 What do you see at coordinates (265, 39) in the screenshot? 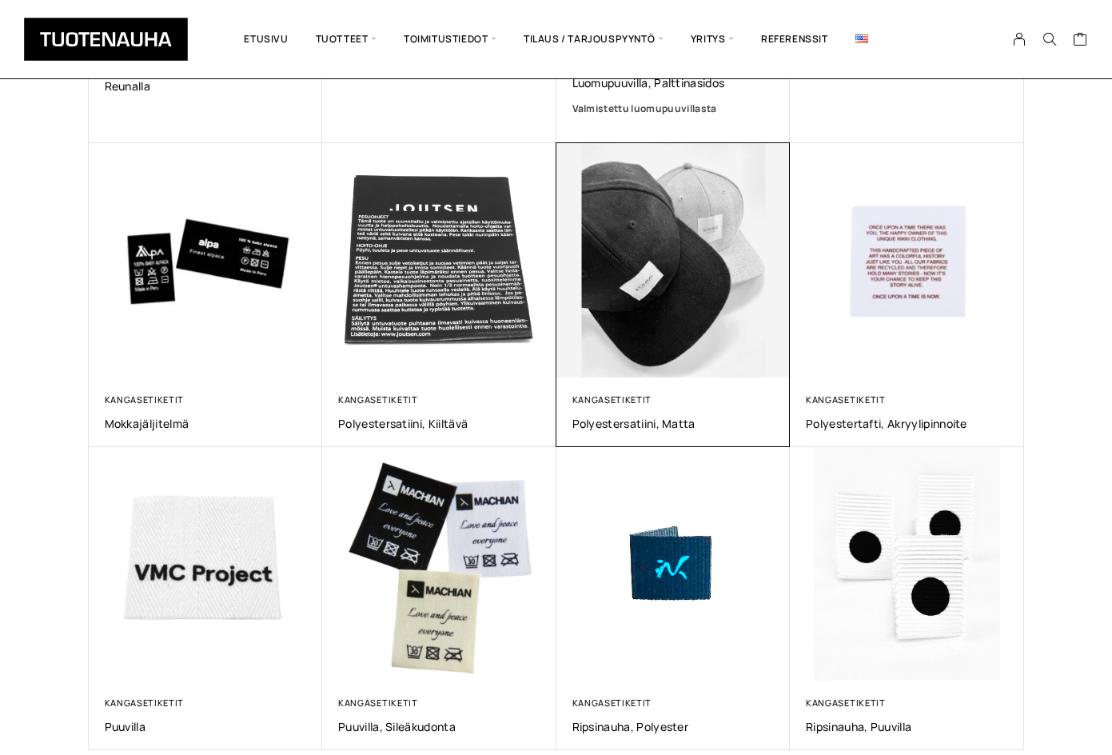
I see `a: Etusivu` at bounding box center [265, 39].